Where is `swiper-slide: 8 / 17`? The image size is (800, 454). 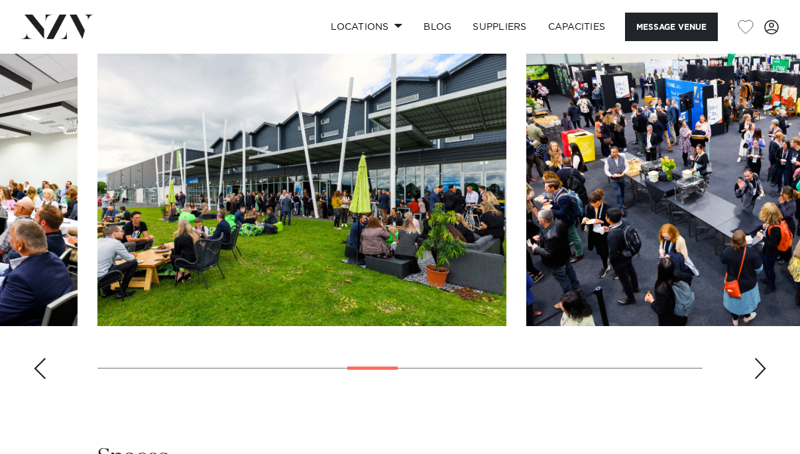
swiper-slide: 8 / 17 is located at coordinates (301, 176).